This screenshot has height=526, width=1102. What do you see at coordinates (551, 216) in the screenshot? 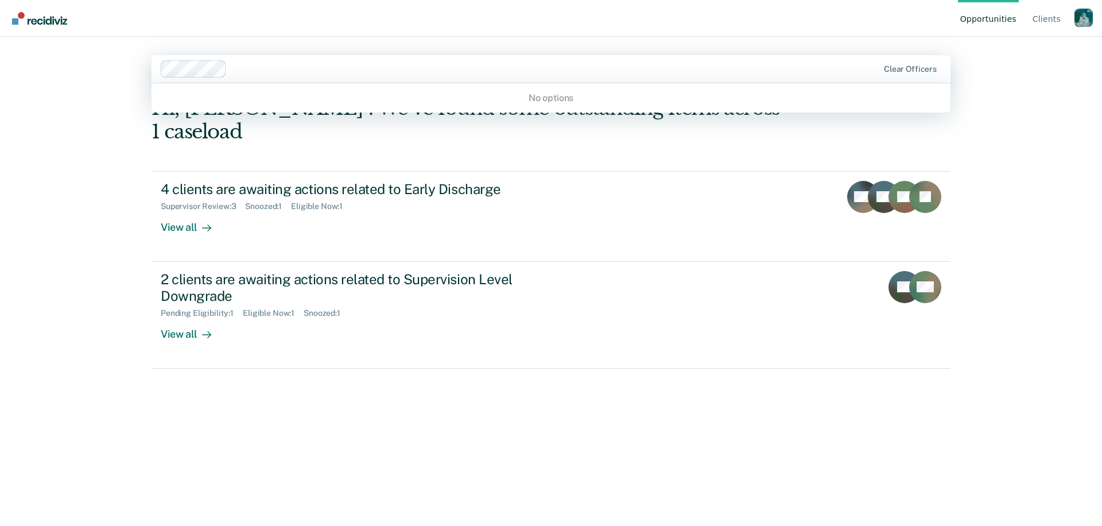
I see `a: 4 clients are awaiting actions related to Early DischargeSupervisor Review:3Snoozed:1Eligible Now...` at bounding box center [551, 216].